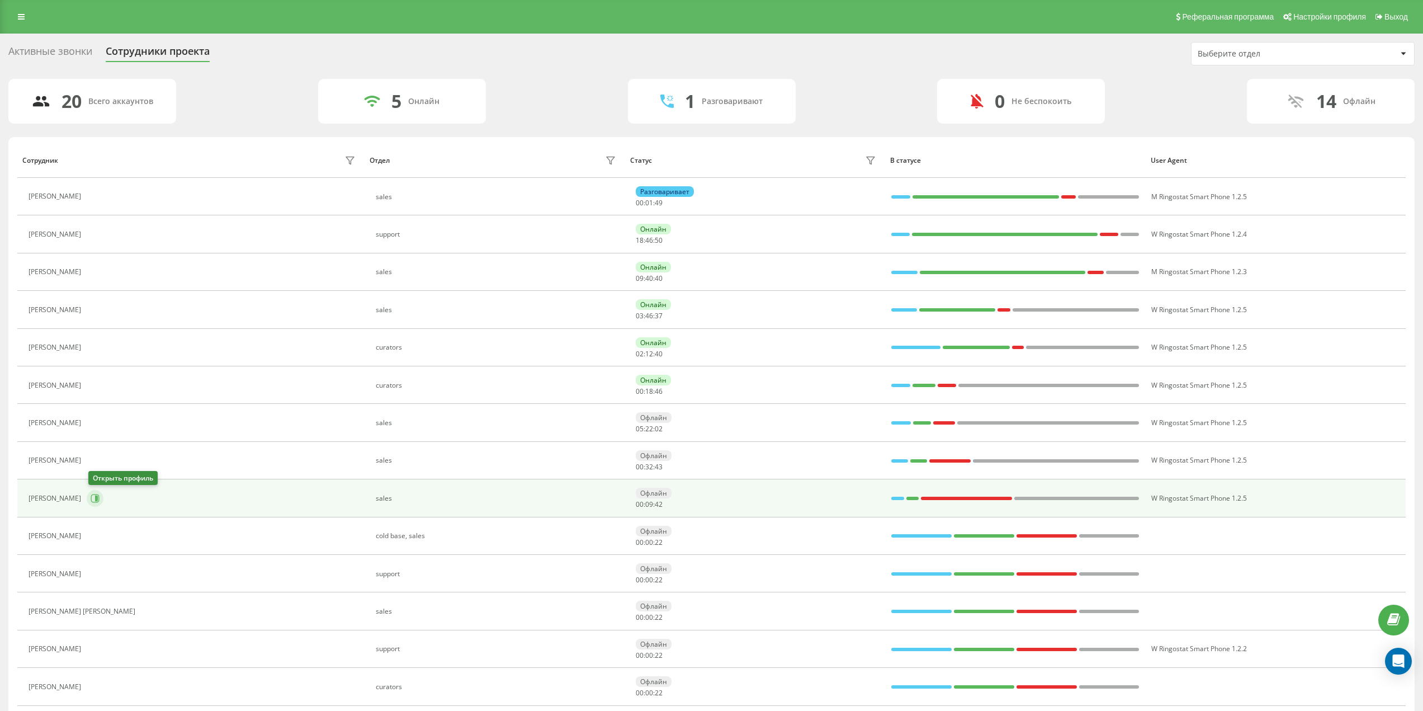  Describe the element at coordinates (659, 202) in the screenshot. I see `span: 49` at that location.